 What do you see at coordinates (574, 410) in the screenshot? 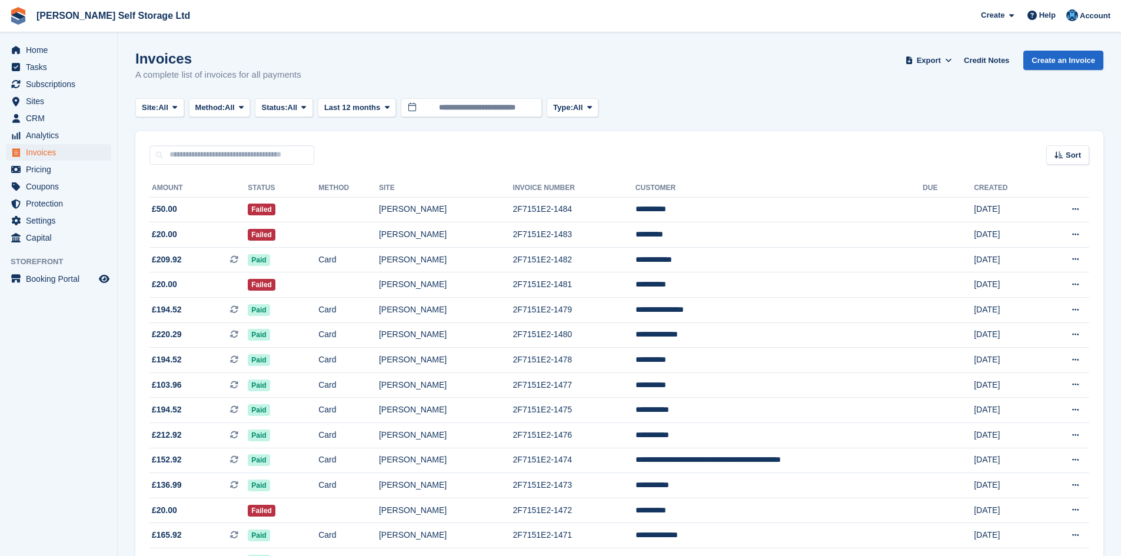
I see `td: 2F7151E2-1475` at bounding box center [574, 410].